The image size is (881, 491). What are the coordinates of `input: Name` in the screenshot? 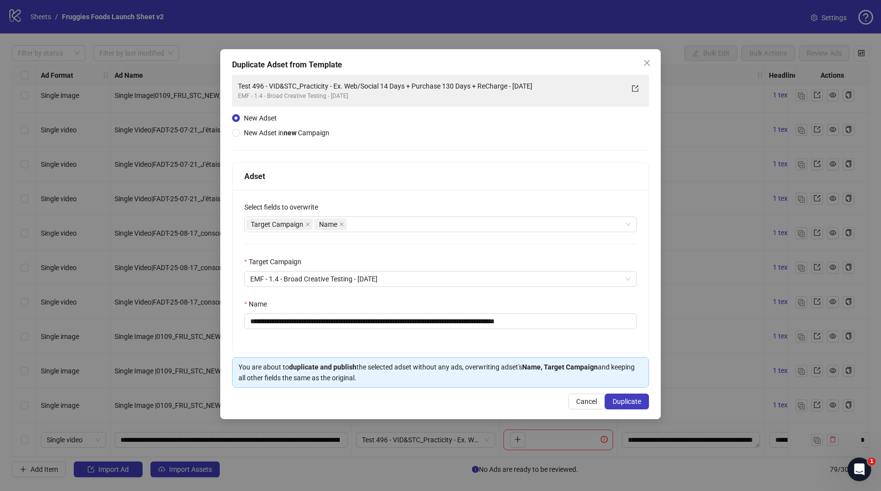 It's located at (440, 321).